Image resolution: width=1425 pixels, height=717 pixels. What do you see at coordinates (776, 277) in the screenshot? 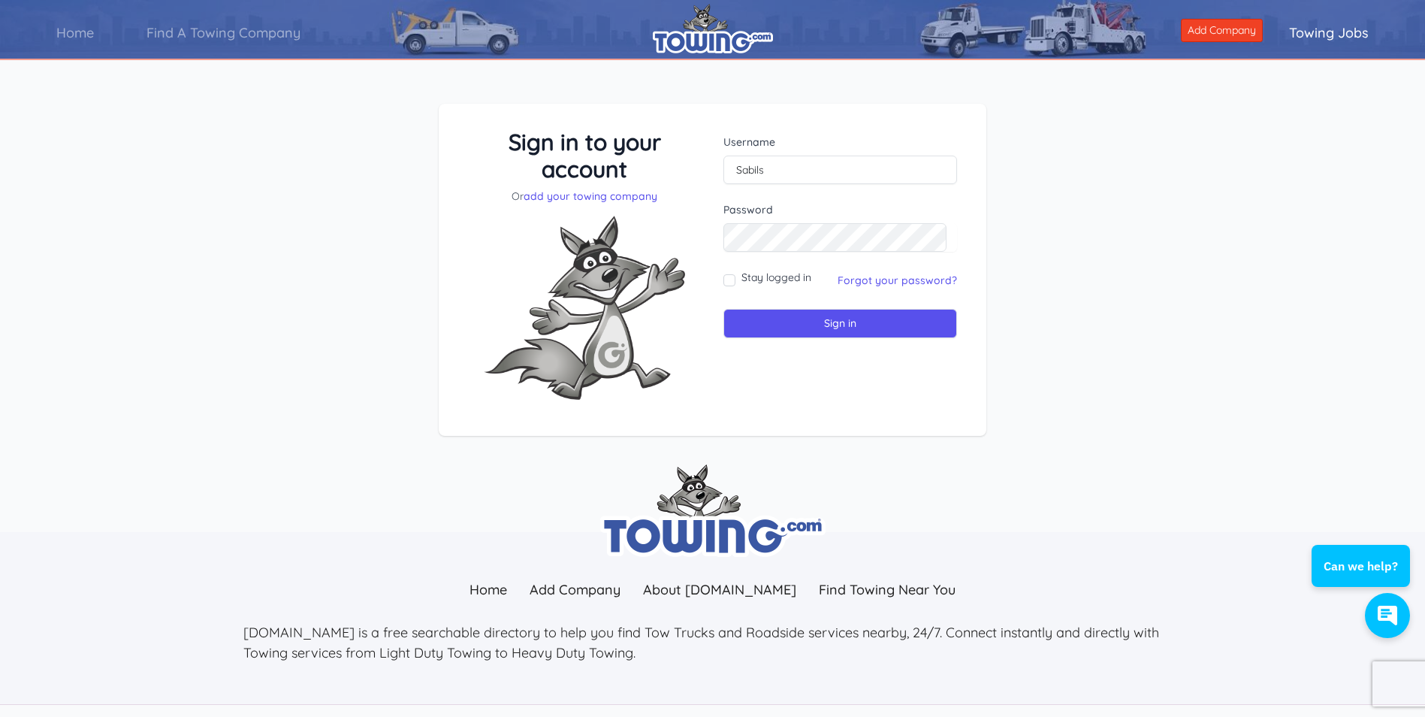
I see `label: Stay logged in` at bounding box center [776, 277].